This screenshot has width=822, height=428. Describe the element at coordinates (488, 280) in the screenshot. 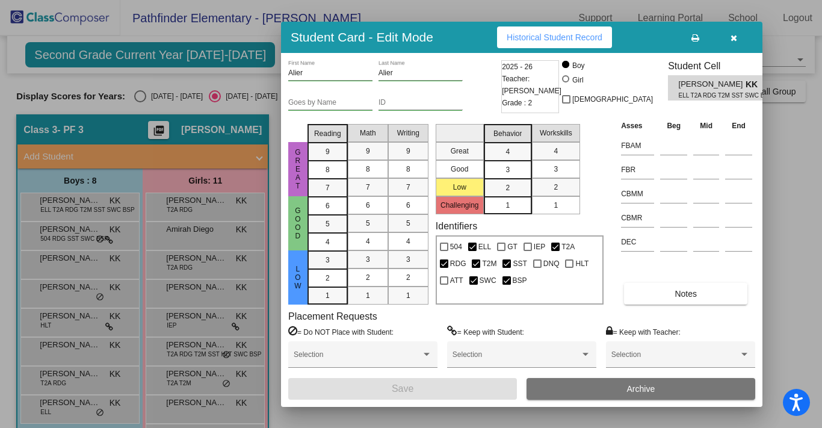

I see `span: SWC` at that location.